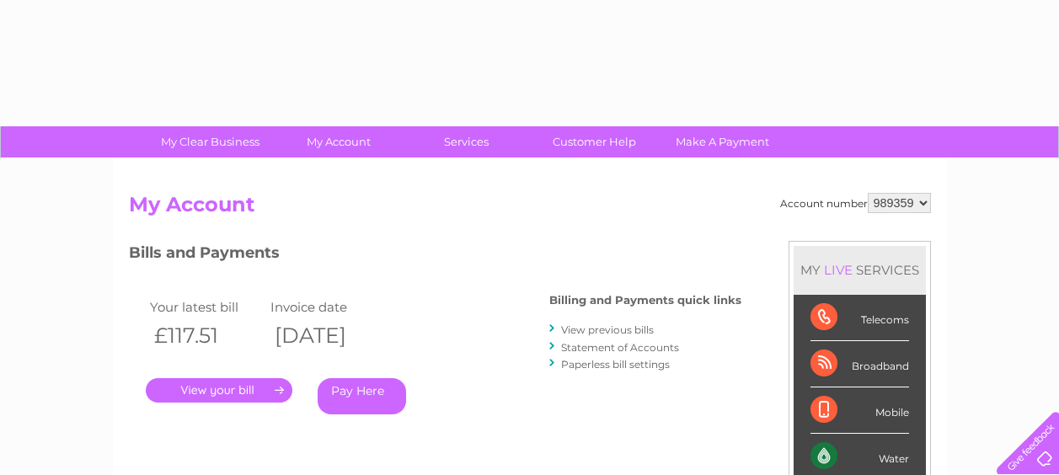 The image size is (1059, 475). What do you see at coordinates (859, 270) in the screenshot?
I see `div: MY SERVICES` at bounding box center [859, 270].